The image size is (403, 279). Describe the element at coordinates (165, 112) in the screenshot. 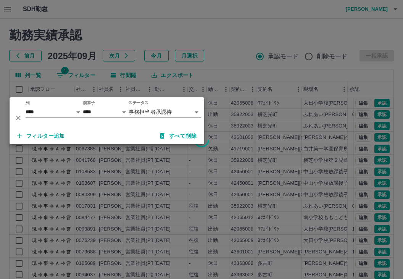

I see `div: 事務担当者承認待` at that location.